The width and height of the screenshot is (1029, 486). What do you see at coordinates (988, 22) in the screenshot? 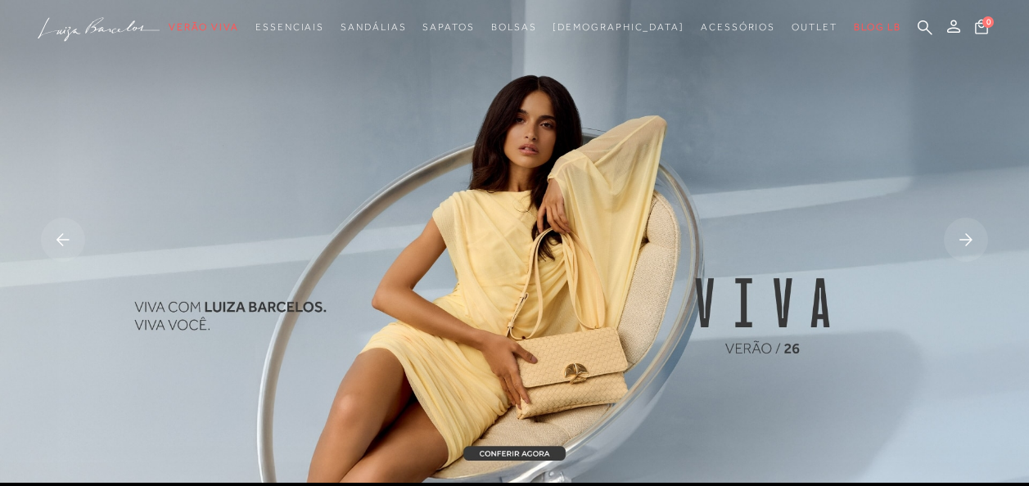
I see `span: 0` at bounding box center [988, 22].